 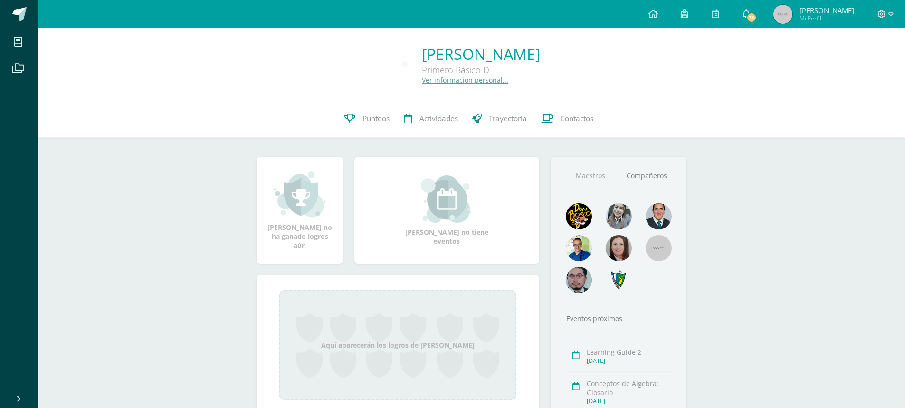 What do you see at coordinates (508, 118) in the screenshot?
I see `span: Trayectoria` at bounding box center [508, 118].